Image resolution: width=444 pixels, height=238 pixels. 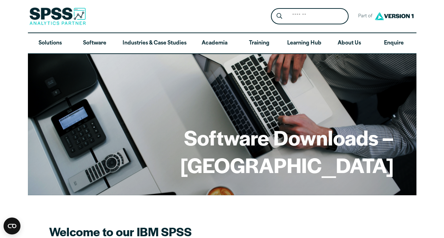 I want to click on a: About Us, so click(x=349, y=43).